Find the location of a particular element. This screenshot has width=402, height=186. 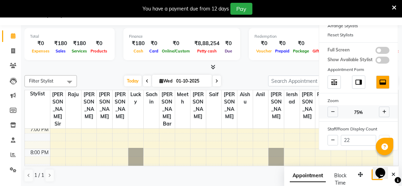

div: Appointment Form is located at coordinates (359, 70).